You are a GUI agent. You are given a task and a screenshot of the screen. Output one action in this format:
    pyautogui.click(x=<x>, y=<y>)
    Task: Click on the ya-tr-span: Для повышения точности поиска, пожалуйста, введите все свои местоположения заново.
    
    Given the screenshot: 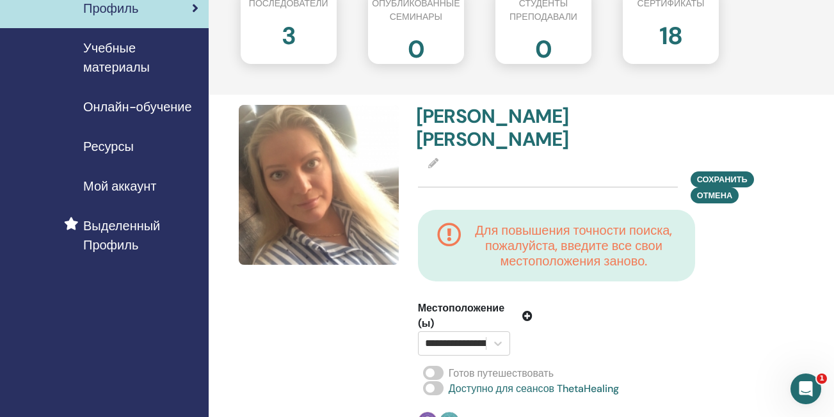 What is the action you would take?
    pyautogui.click(x=573, y=246)
    